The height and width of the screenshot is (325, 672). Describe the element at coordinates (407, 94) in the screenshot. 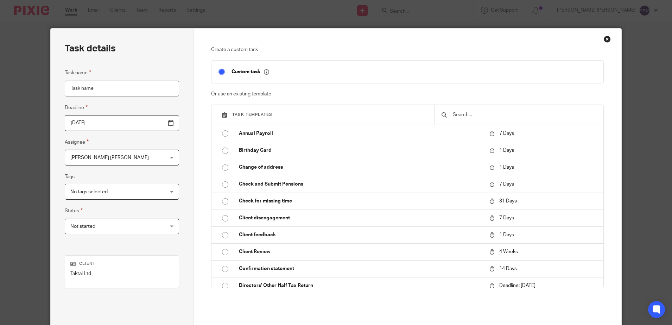

I see `p: Or use an existing template` at that location.